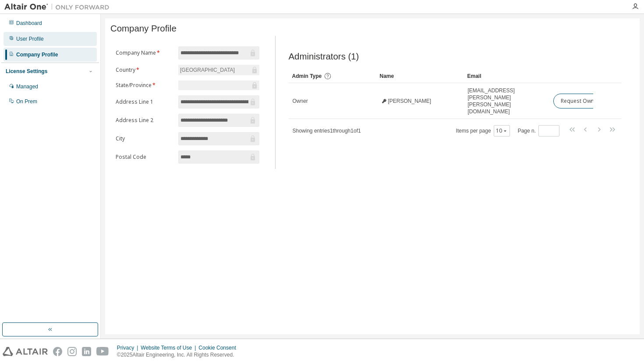 The width and height of the screenshot is (644, 364). Describe the element at coordinates (324, 57) in the screenshot. I see `span: Administrators (1)` at that location.